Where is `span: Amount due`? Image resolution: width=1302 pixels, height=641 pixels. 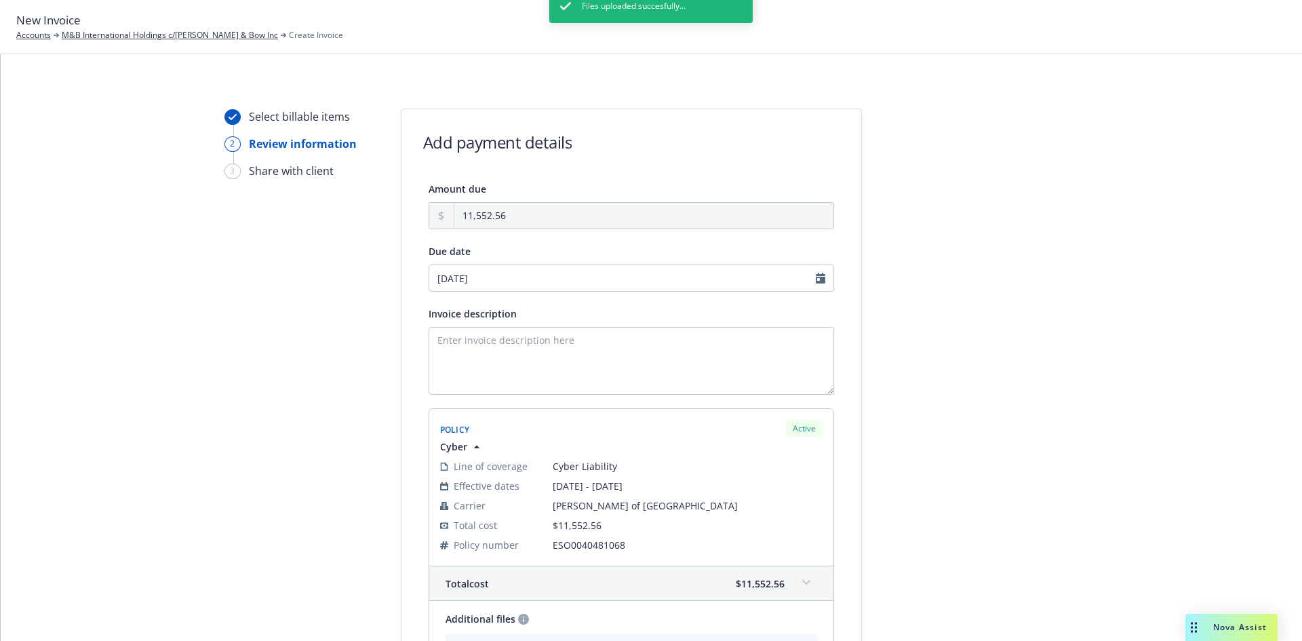
span: Amount due is located at coordinates (457, 189).